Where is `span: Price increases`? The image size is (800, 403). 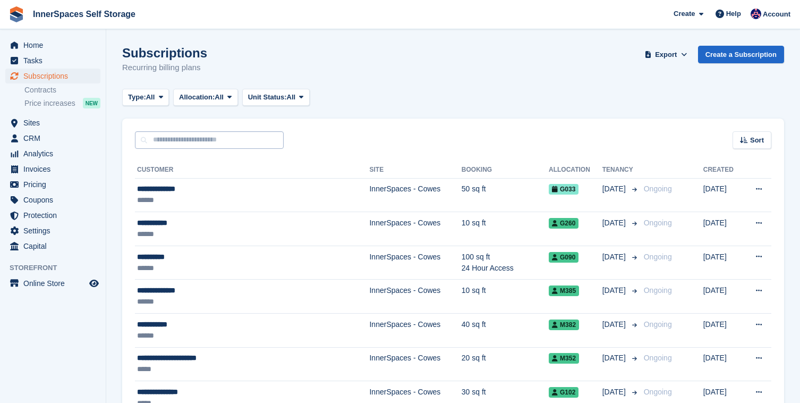 span: Price increases is located at coordinates (50, 103).